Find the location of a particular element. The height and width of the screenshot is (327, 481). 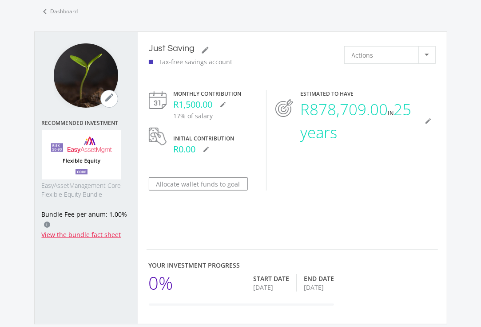

div: i is located at coordinates (47, 225).